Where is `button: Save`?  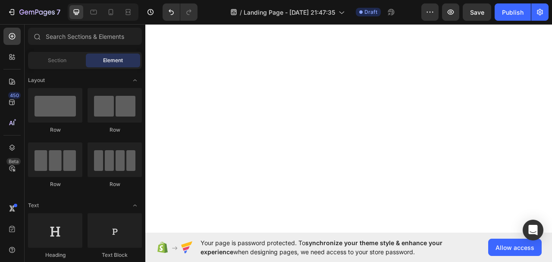
button: Save is located at coordinates (477, 12).